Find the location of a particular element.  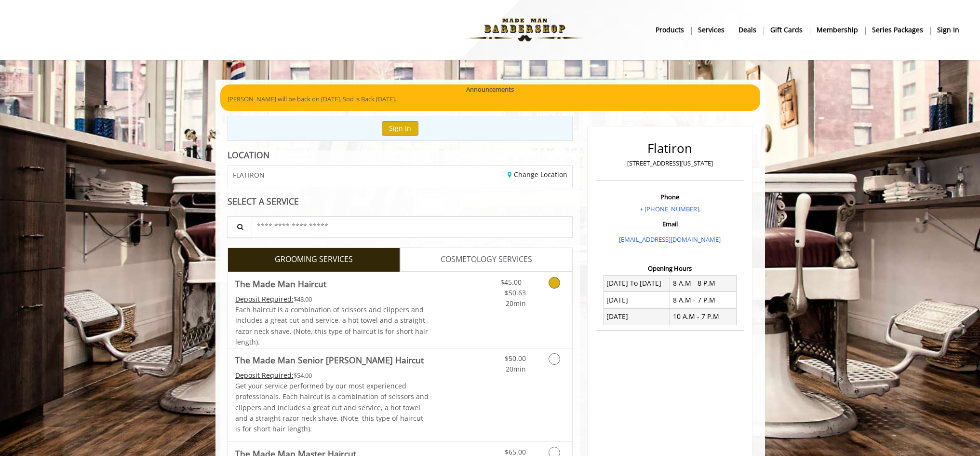

b: Membership is located at coordinates (837, 30).